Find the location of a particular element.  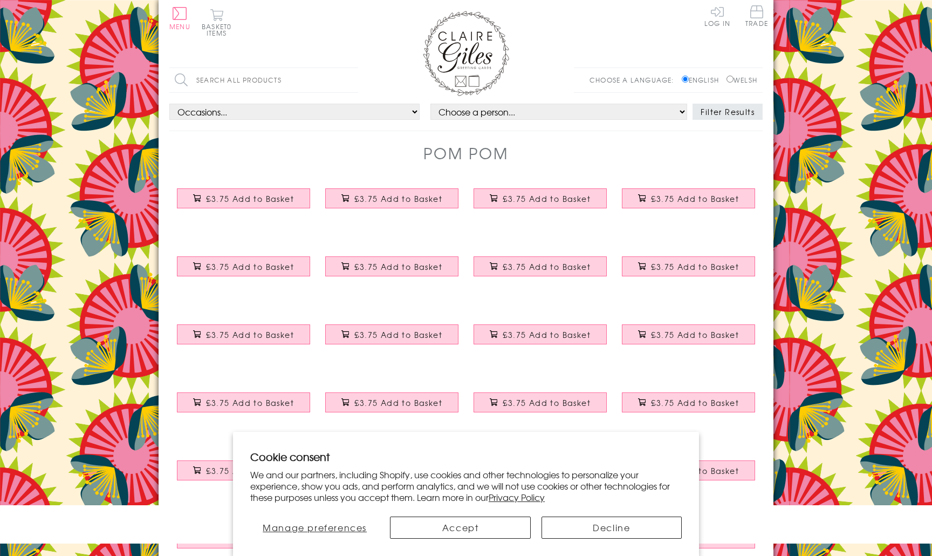

input: English is located at coordinates (685, 79).